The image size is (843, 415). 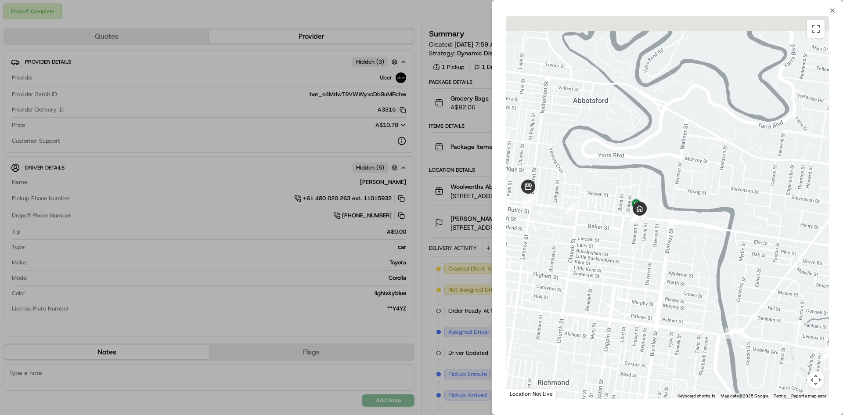 I want to click on div: 5, so click(x=527, y=200).